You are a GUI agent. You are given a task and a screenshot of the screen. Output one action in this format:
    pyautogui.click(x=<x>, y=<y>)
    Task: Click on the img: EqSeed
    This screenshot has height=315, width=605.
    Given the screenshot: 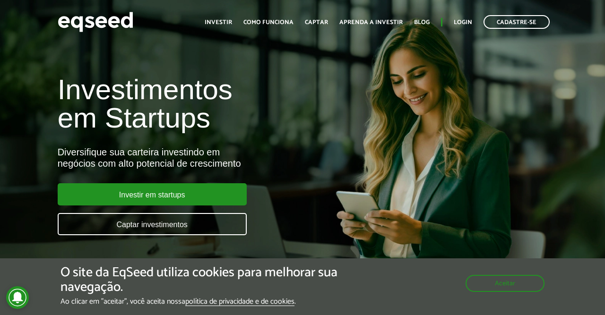 What is the action you would take?
    pyautogui.click(x=96, y=22)
    